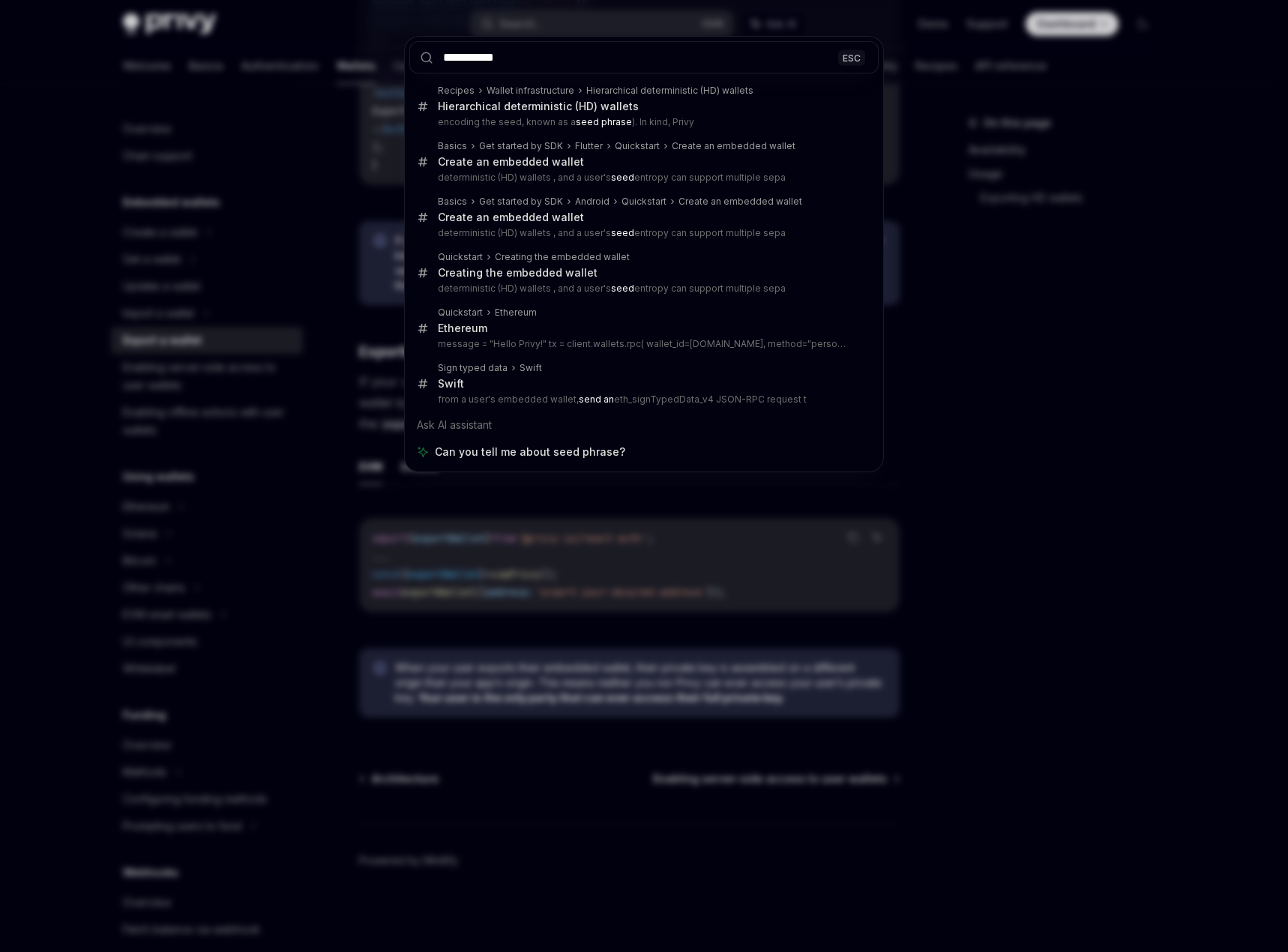 The height and width of the screenshot is (952, 1288). What do you see at coordinates (852, 57) in the screenshot?
I see `div: ESC` at bounding box center [852, 57].